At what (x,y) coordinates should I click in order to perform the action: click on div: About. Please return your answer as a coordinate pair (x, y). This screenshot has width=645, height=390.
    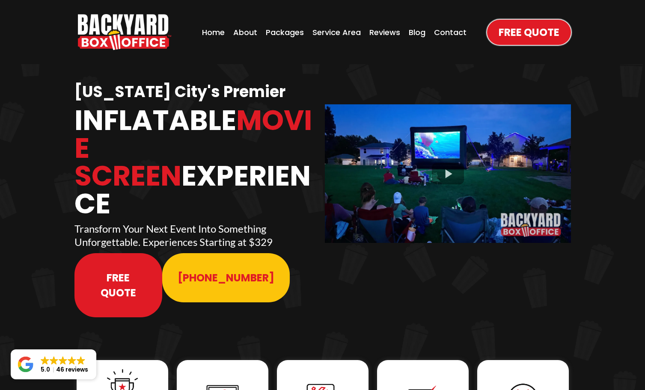
    Looking at the image, I should click on (245, 32).